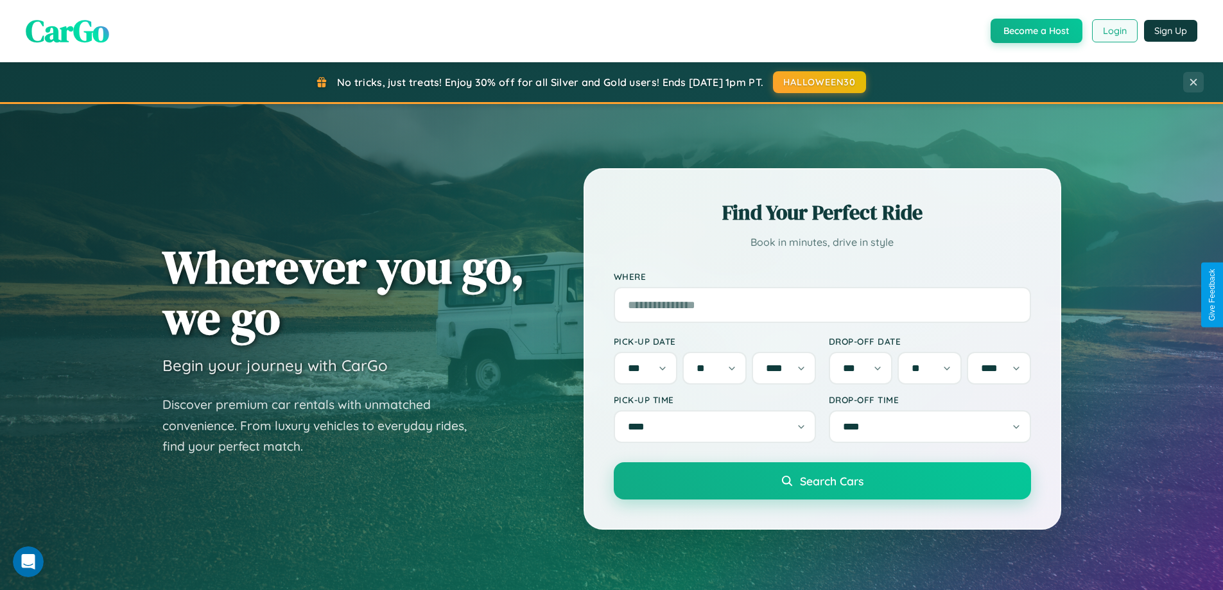  I want to click on button: Become a Host, so click(1036, 31).